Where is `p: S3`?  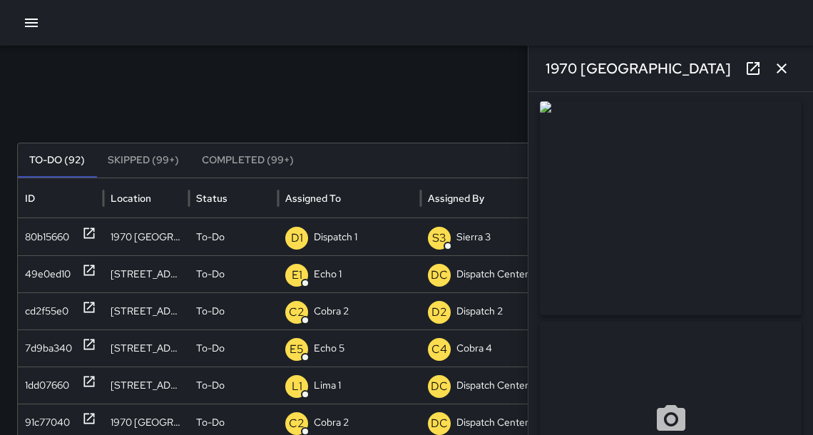 p: S3 is located at coordinates (439, 238).